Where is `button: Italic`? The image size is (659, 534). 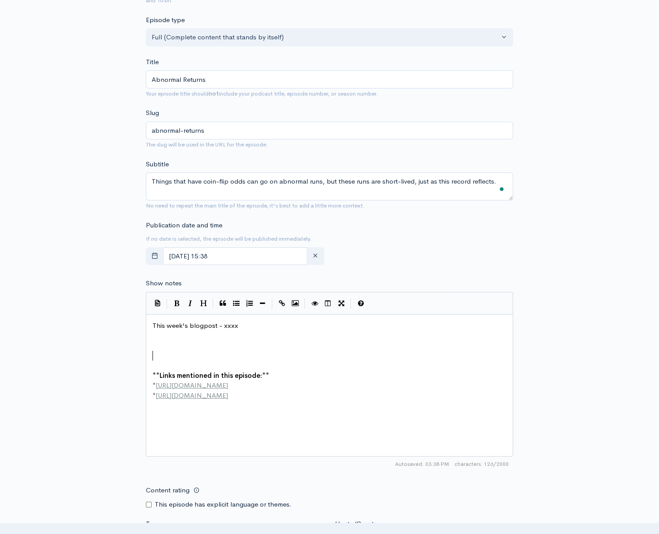
button: Italic is located at coordinates (190, 303).